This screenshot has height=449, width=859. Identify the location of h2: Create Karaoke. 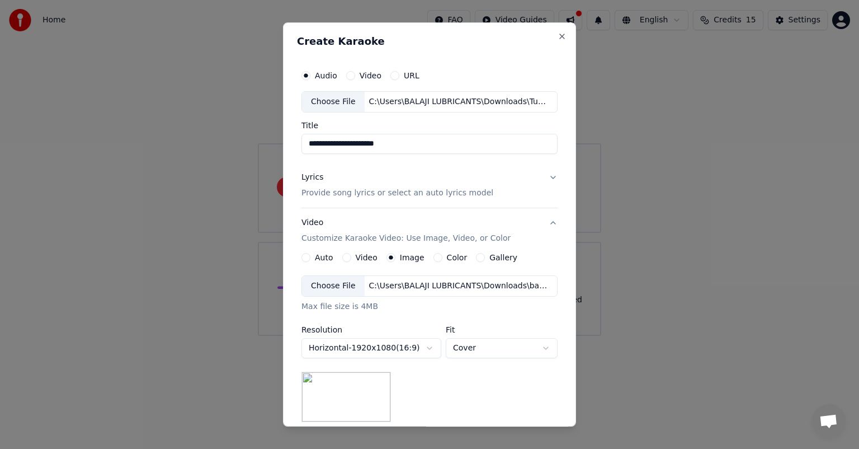
(430, 41).